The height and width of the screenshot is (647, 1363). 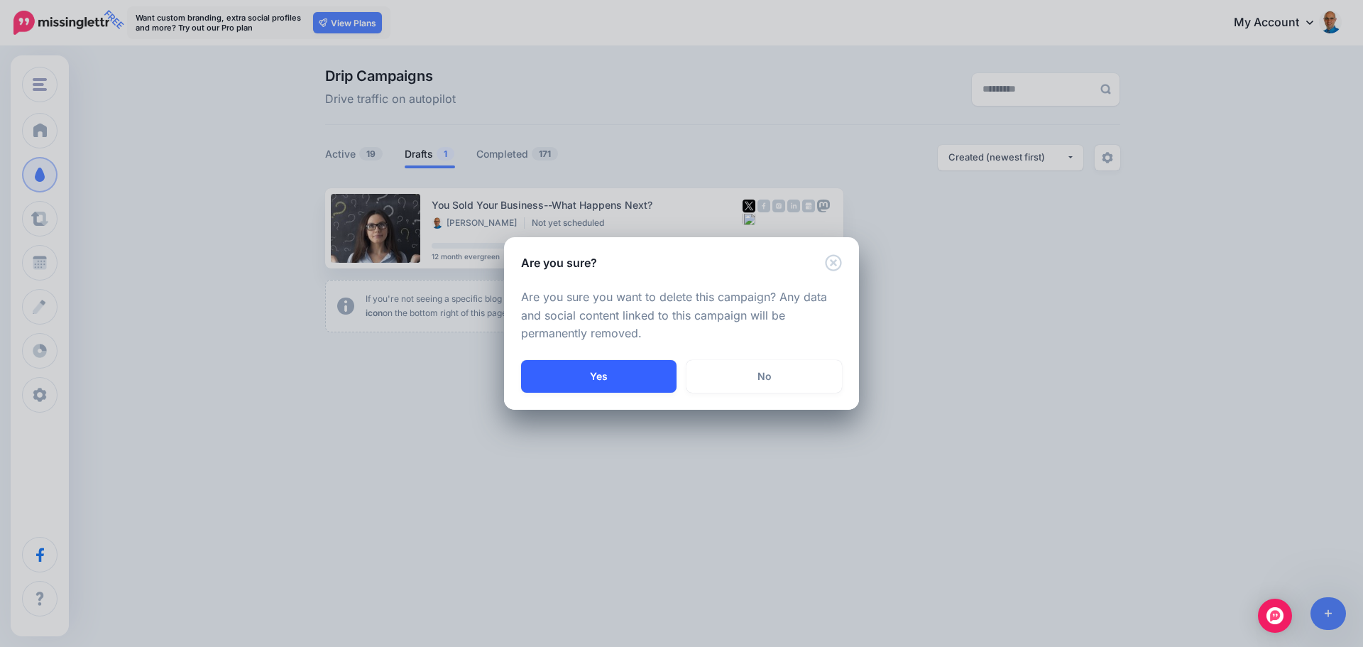 I want to click on a: No, so click(x=764, y=376).